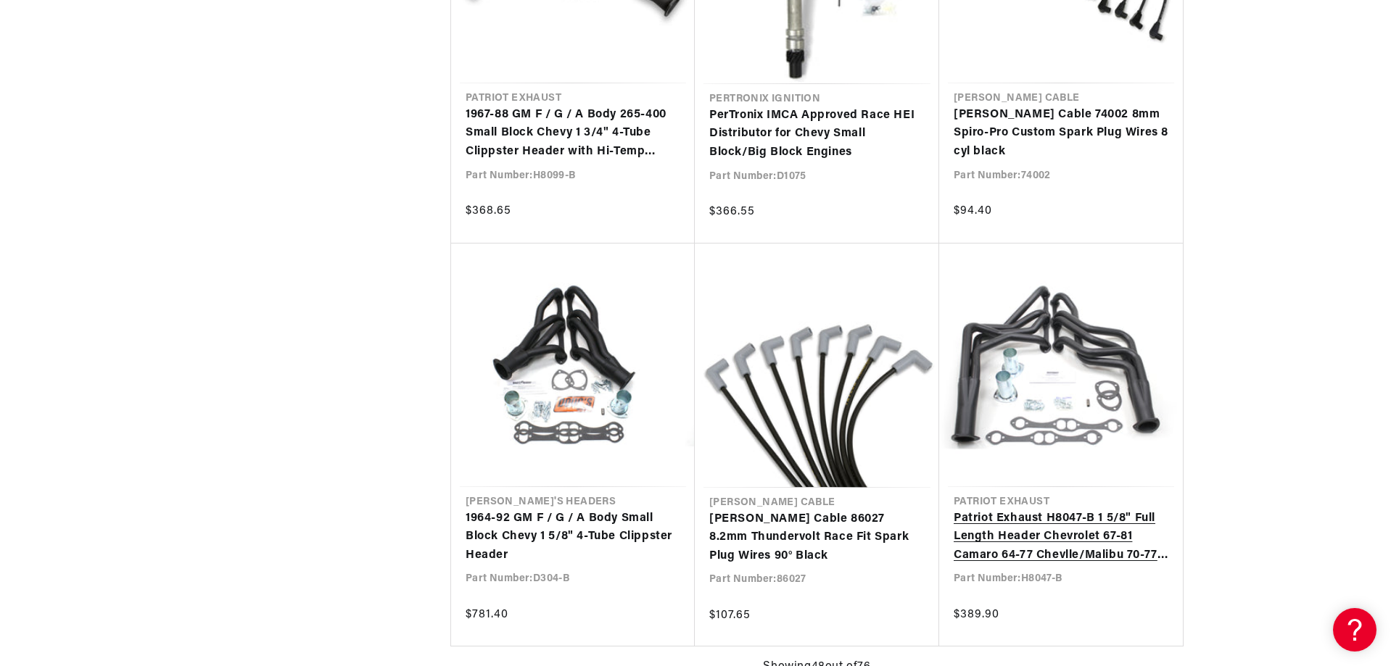  Describe the element at coordinates (573, 537) in the screenshot. I see `a: 1964-92 GM F / G / A Body Small Block Chevy 1 5/8" 4-Tube Clippster Header` at that location.